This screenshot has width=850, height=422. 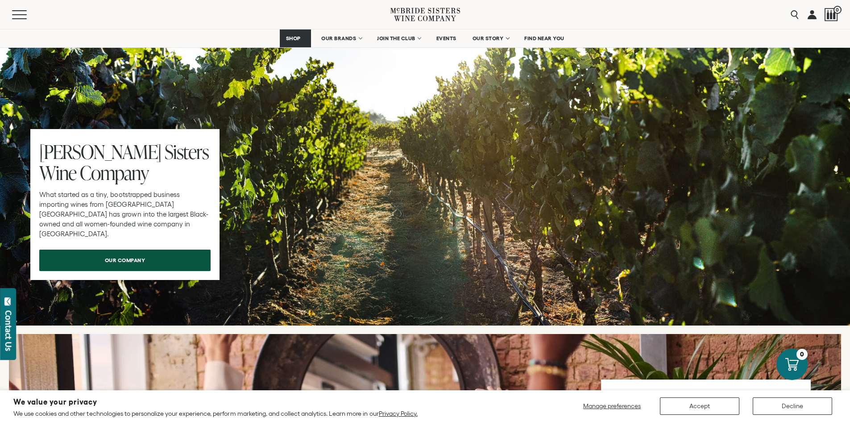 What do you see at coordinates (341, 38) in the screenshot?
I see `a: OUR BRANDS` at bounding box center [341, 38].